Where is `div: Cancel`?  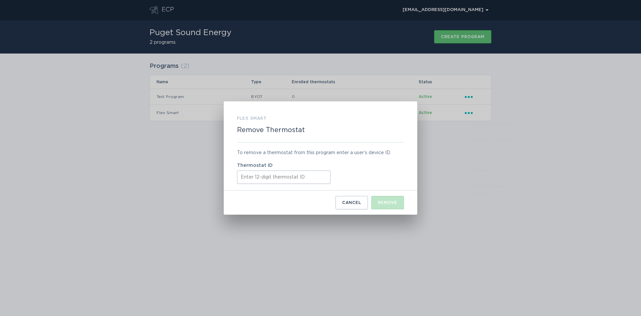 div: Cancel is located at coordinates (352, 202).